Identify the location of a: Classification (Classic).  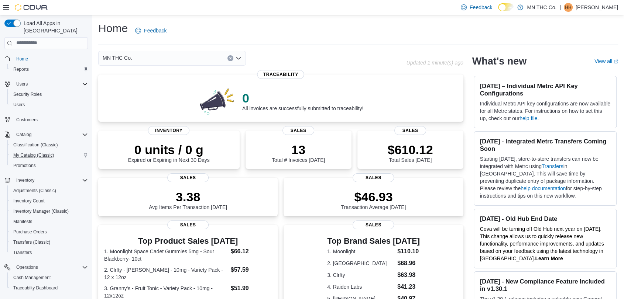
(35, 145).